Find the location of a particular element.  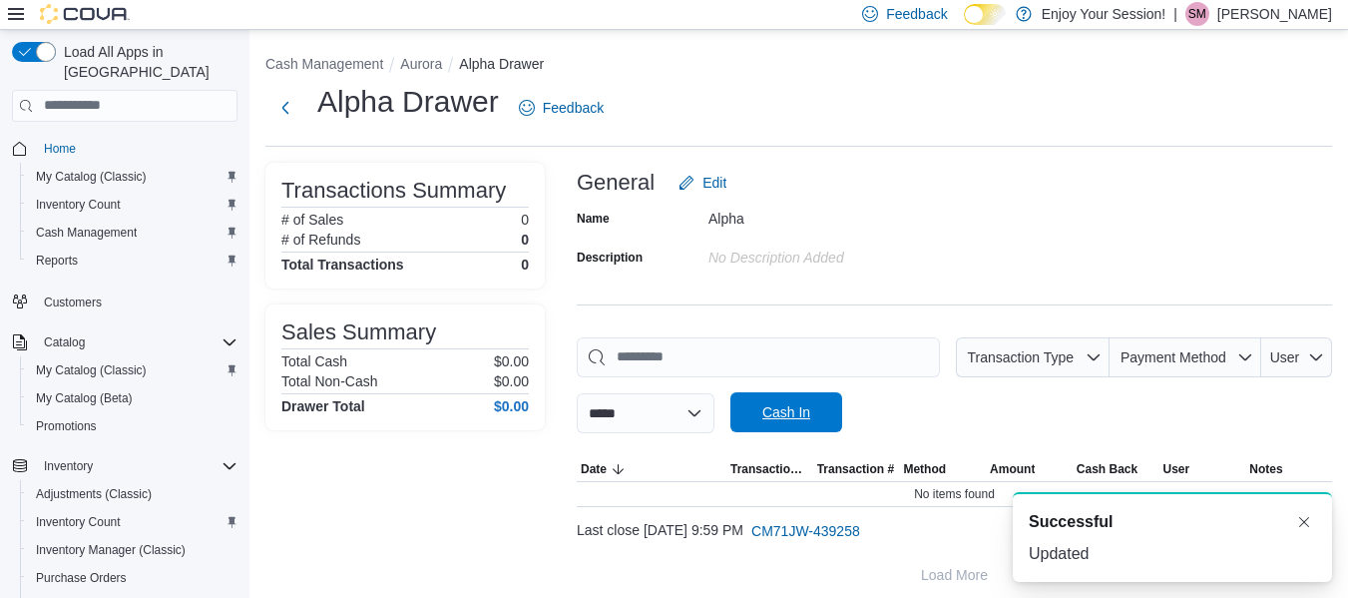

a: Cash Management is located at coordinates (86, 232).